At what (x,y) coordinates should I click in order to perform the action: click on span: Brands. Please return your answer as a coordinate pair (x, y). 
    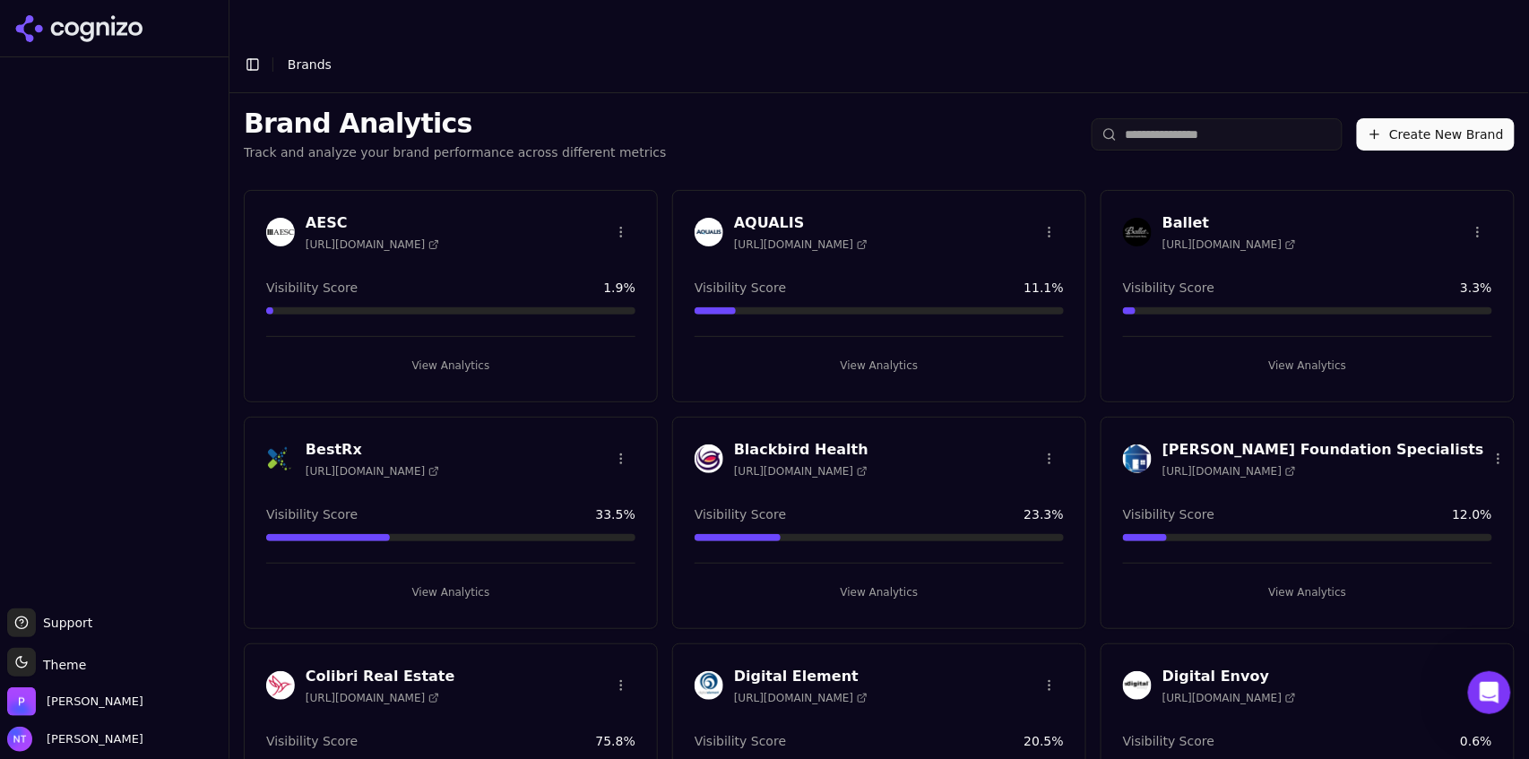
    Looking at the image, I should click on (309, 65).